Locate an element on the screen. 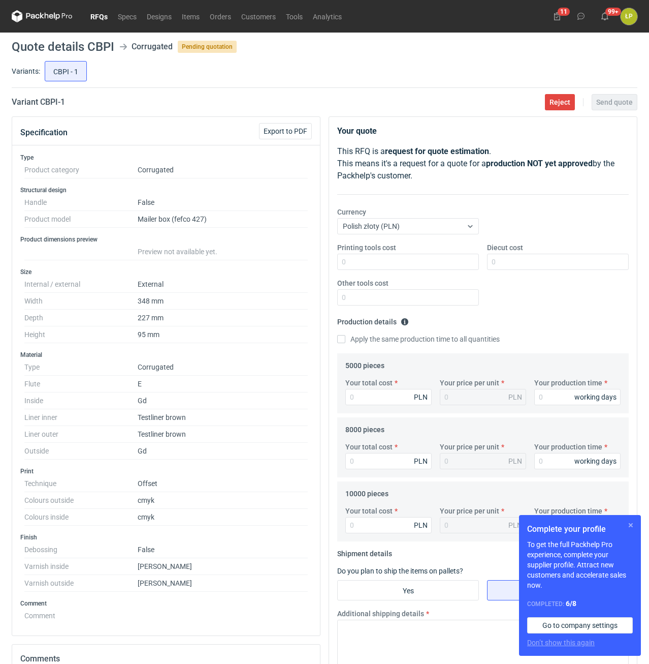  dt: Debossing is located at coordinates (81, 549).